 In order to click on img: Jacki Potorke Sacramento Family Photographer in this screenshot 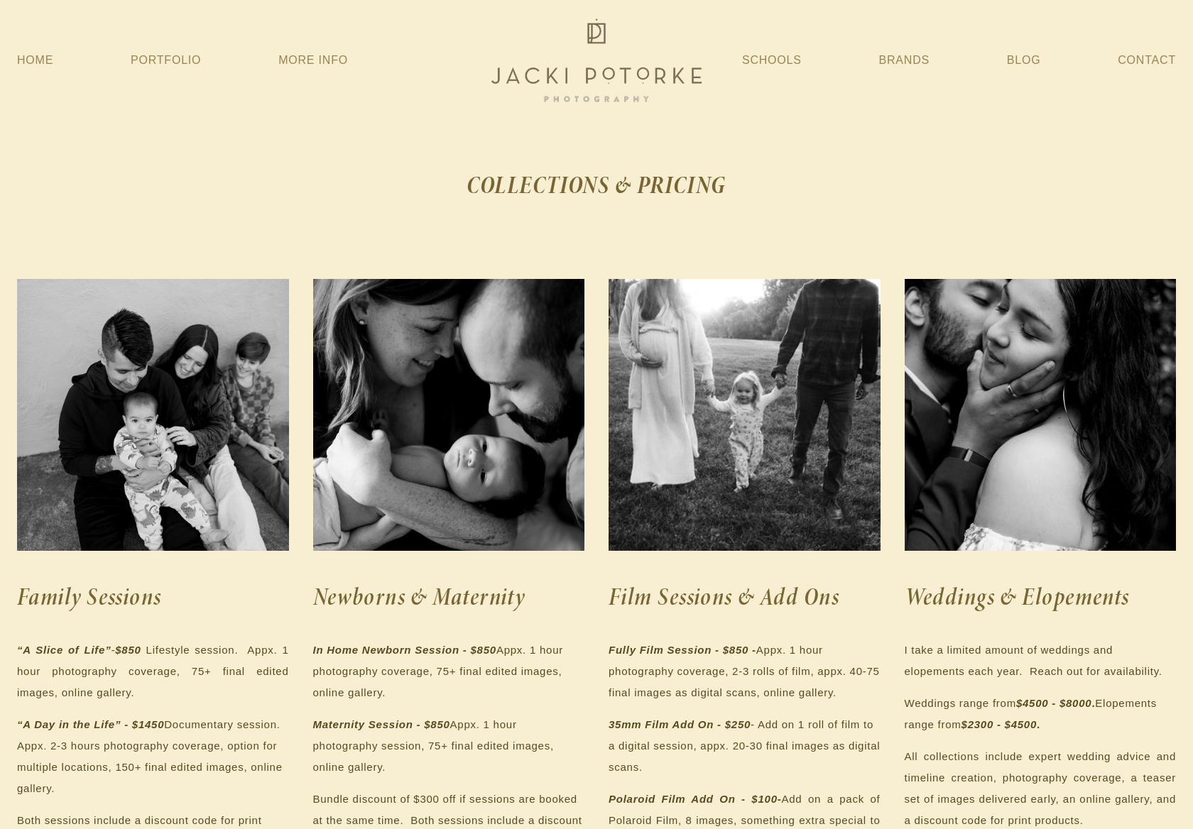, I will do `click(596, 60)`.